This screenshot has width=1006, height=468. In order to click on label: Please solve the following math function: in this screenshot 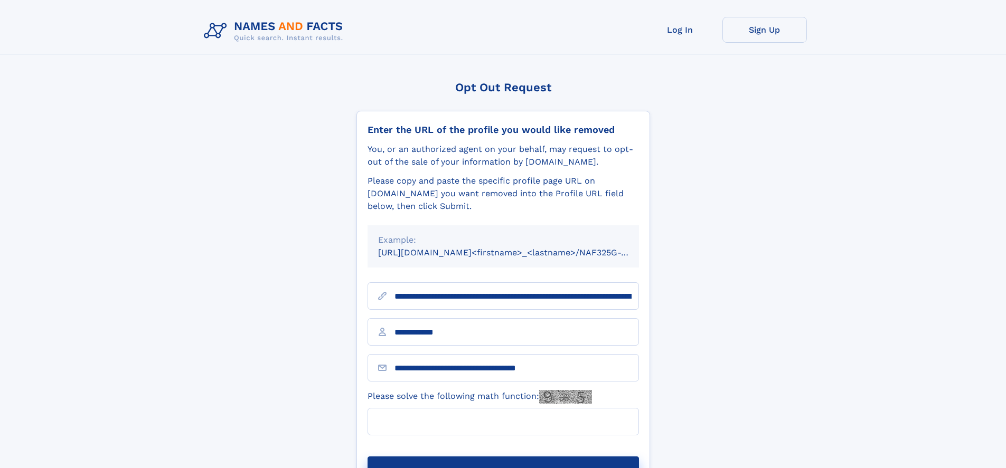, I will do `click(480, 397)`.